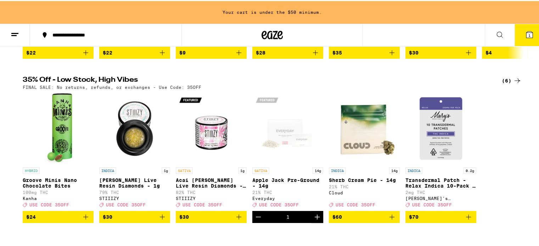 Image resolution: width=539 pixels, height=246 pixels. Describe the element at coordinates (288, 151) in the screenshot. I see `a: Open page for Apple Jack Pre-Ground - 14g from Everyday` at that location.